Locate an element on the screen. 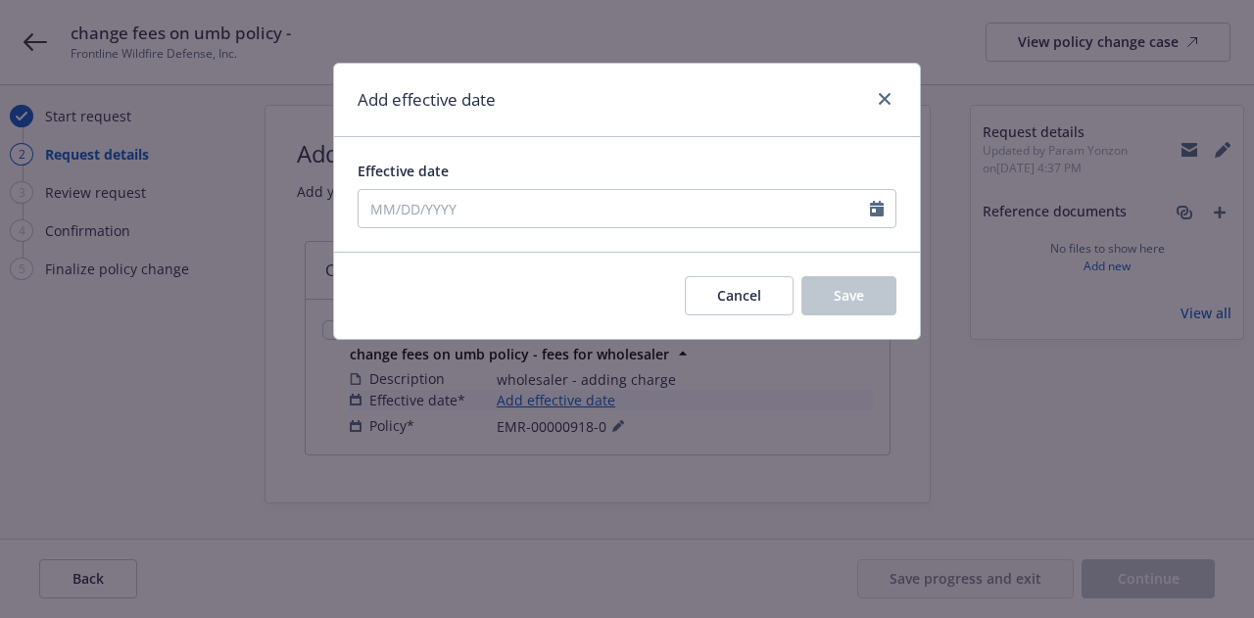 Image resolution: width=1254 pixels, height=618 pixels. svg: Calendar is located at coordinates (877, 209).